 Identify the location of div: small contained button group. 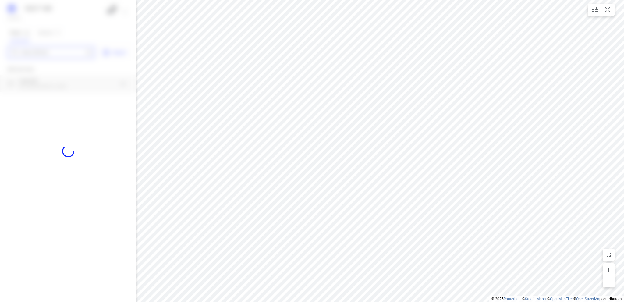
(601, 10).